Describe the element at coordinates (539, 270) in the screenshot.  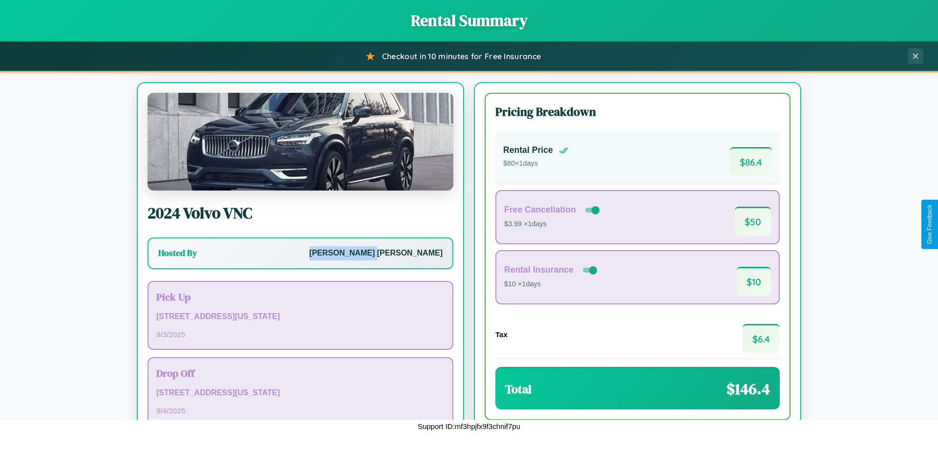
I see `h4: Rental Insurance` at that location.